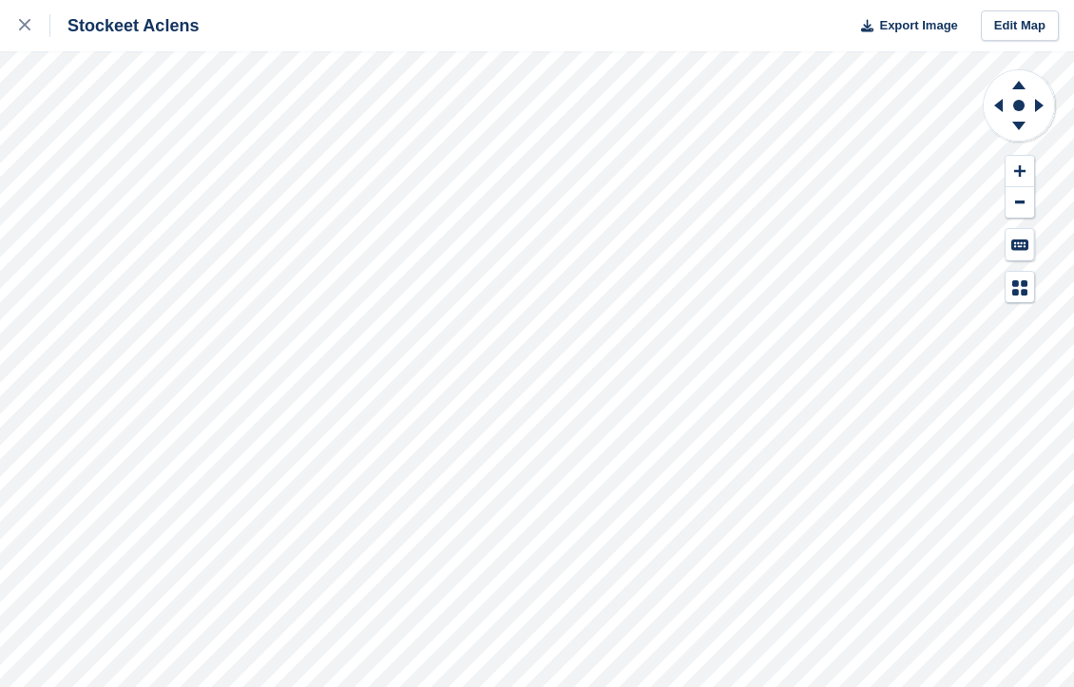 This screenshot has width=1074, height=687. What do you see at coordinates (1020, 26) in the screenshot?
I see `a: Edit Map` at bounding box center [1020, 26].